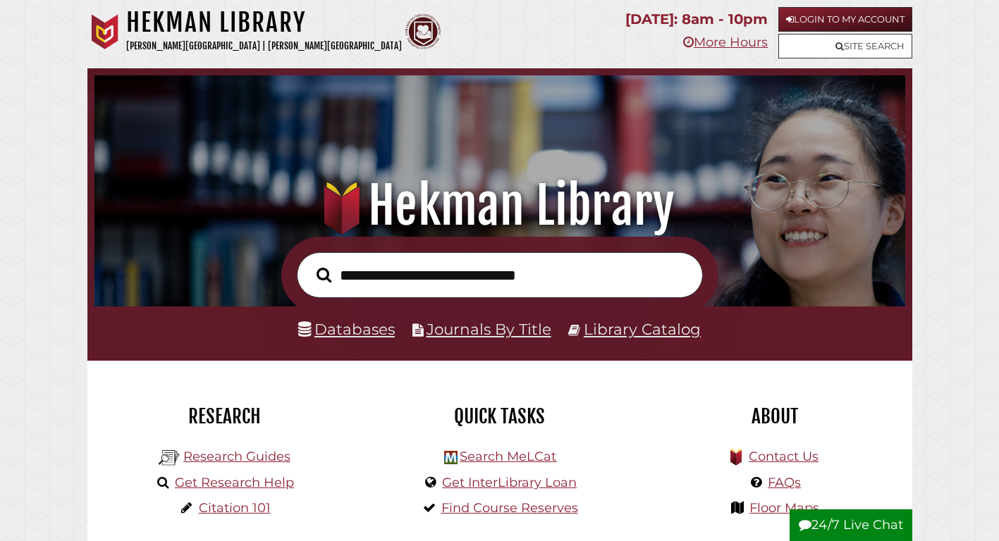 The height and width of the screenshot is (541, 999). I want to click on a: Floor Maps, so click(784, 508).